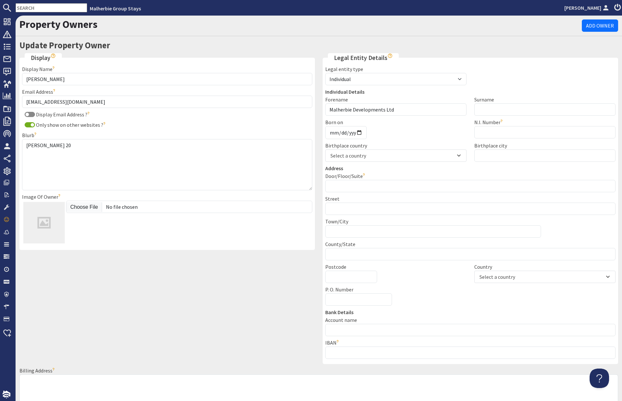  Describe the element at coordinates (336, 221) in the screenshot. I see `label: Town/City` at that location.